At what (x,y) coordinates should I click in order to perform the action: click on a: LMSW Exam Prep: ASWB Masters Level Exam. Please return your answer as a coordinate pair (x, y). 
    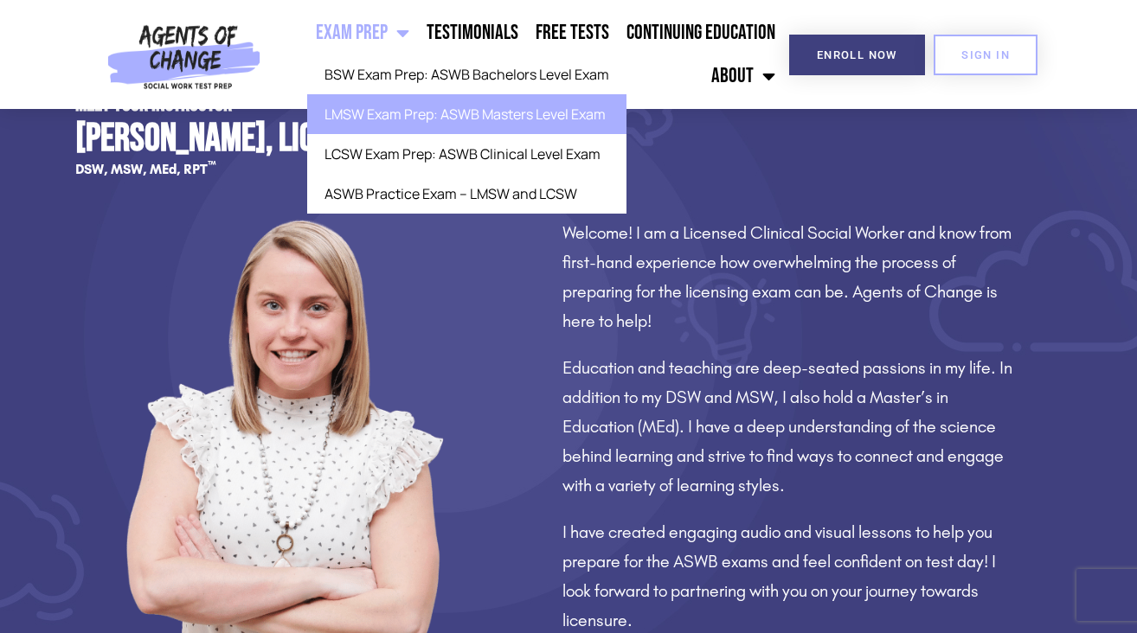
    Looking at the image, I should click on (466, 114).